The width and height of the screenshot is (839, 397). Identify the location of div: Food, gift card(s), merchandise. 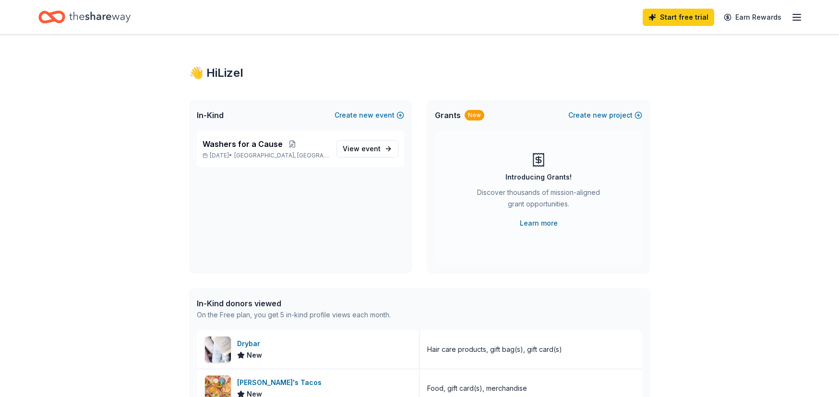
(477, 388).